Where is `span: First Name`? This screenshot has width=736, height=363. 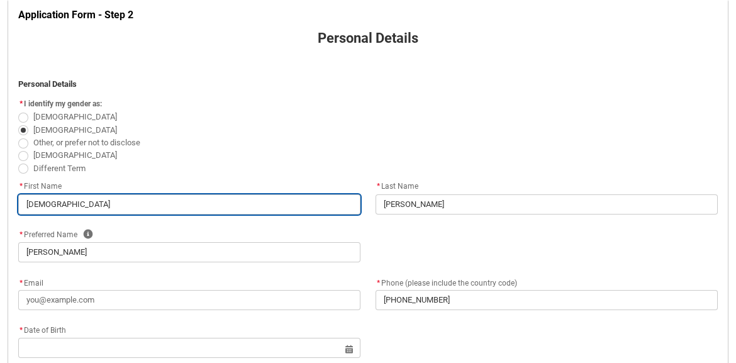 span: First Name is located at coordinates (40, 186).